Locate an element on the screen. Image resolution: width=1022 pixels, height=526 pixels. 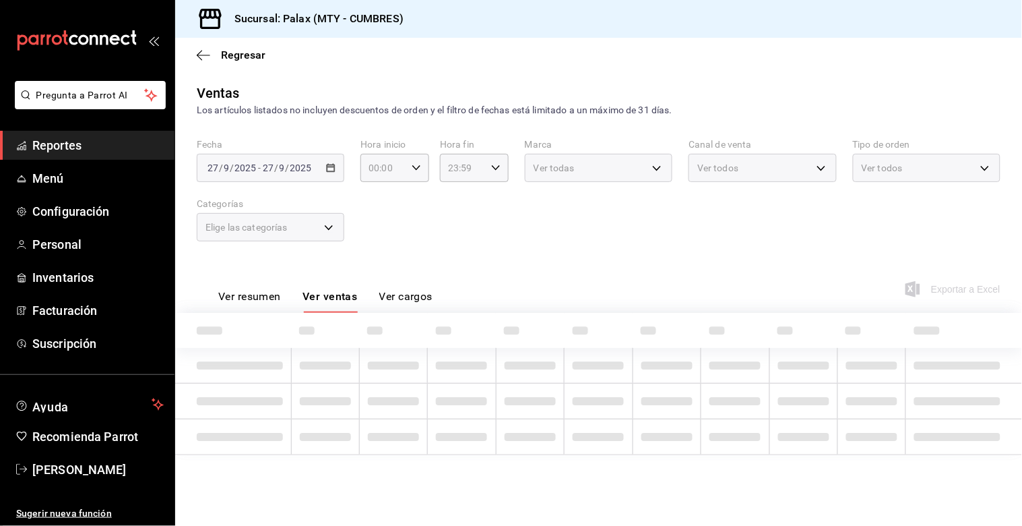
span: Suscripción is located at coordinates (98, 343).